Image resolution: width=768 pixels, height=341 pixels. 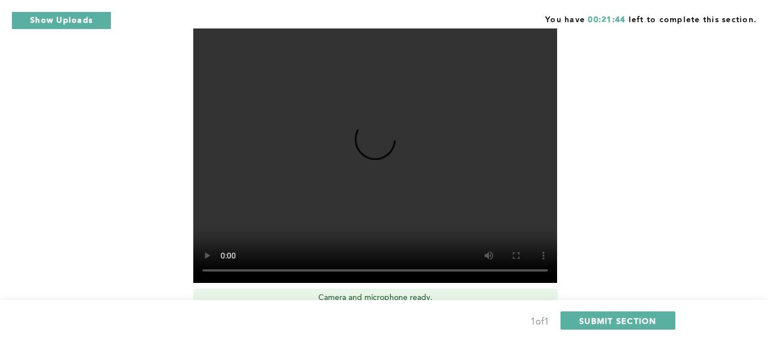 I want to click on span: 00:21:44, so click(x=607, y=20).